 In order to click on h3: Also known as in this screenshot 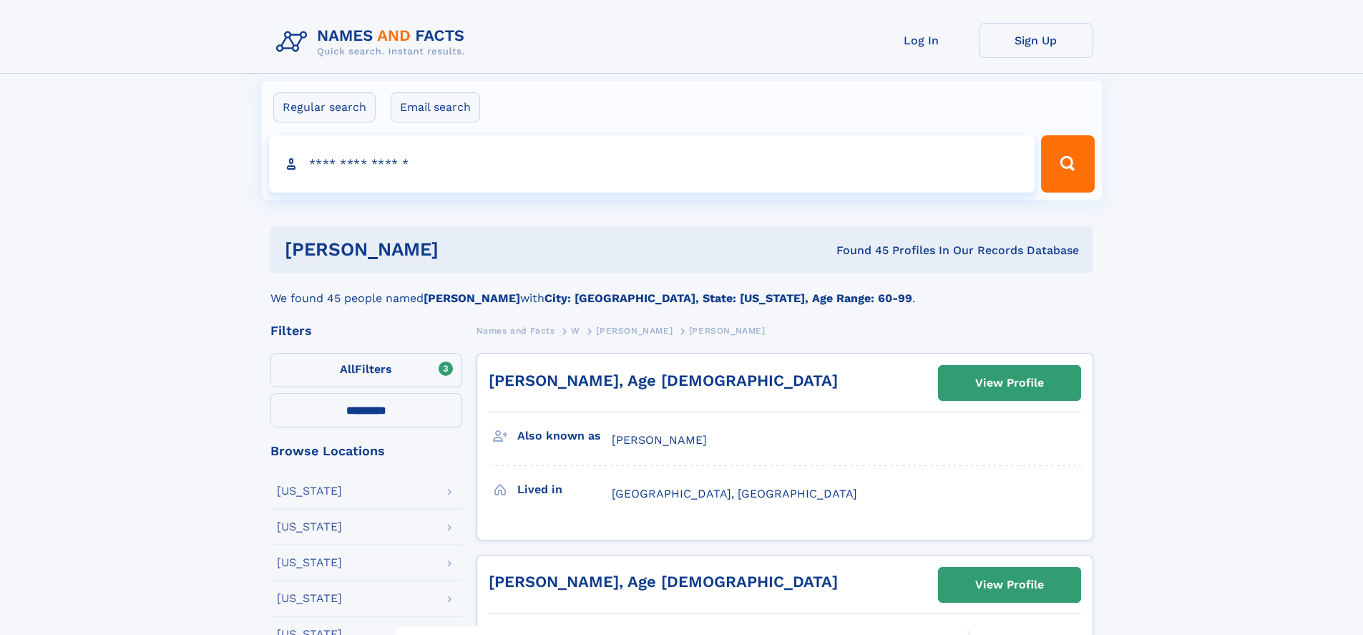, I will do `click(565, 436)`.